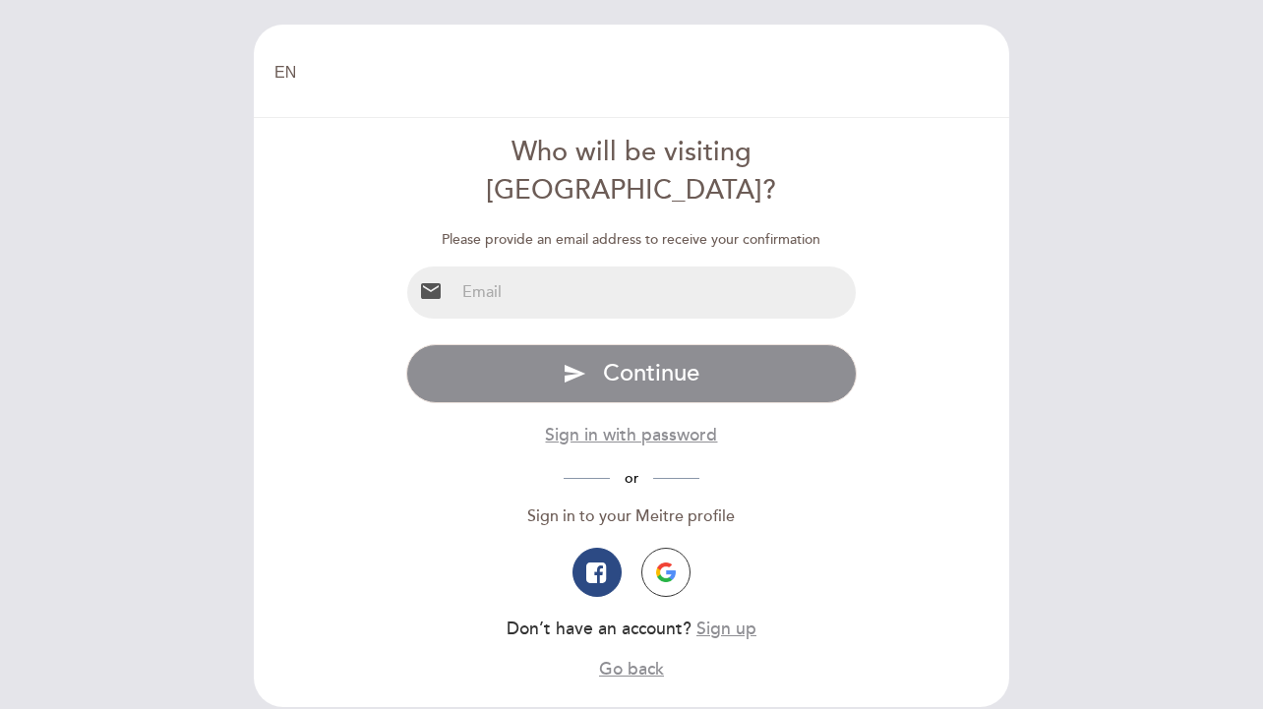  Describe the element at coordinates (666, 572) in the screenshot. I see `img: icon-google.png` at that location.